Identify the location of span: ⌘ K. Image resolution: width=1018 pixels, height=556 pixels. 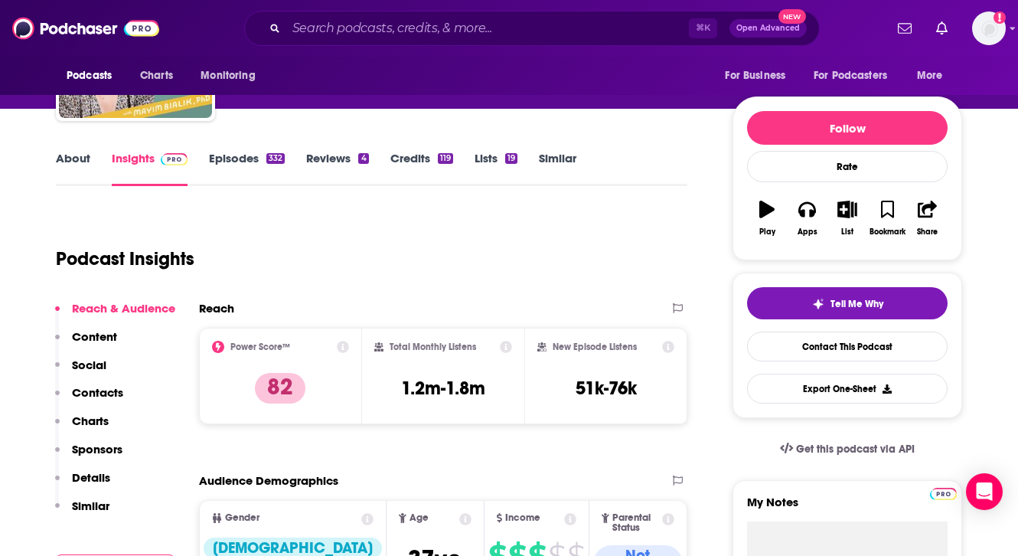
(703, 28).